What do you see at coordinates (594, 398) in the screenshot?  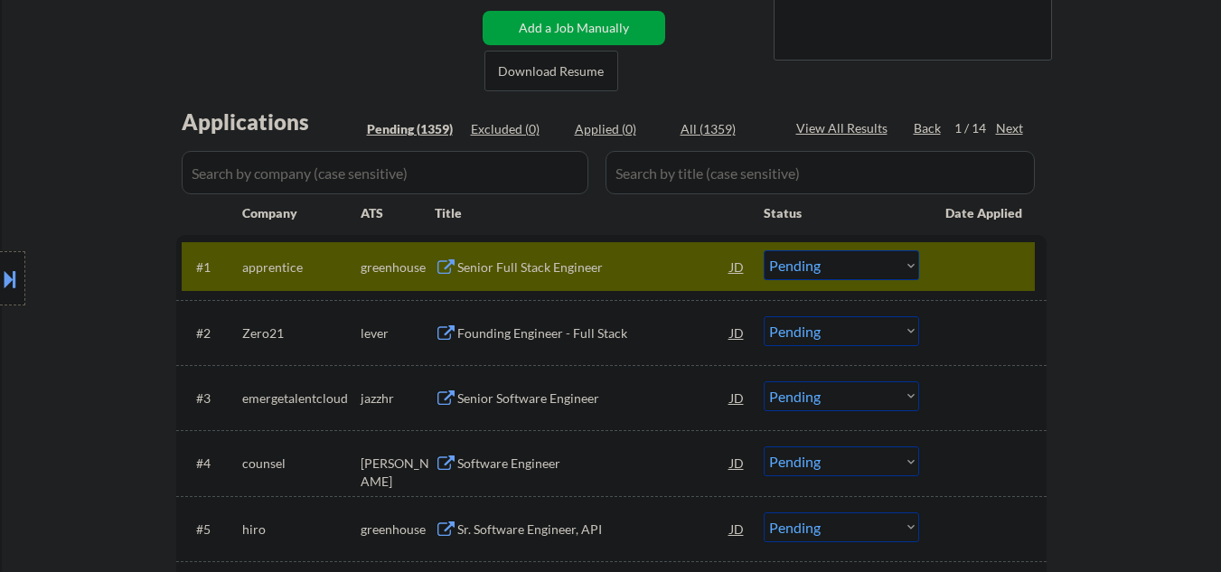 I see `div: Senior Software Engineer` at bounding box center [594, 398].